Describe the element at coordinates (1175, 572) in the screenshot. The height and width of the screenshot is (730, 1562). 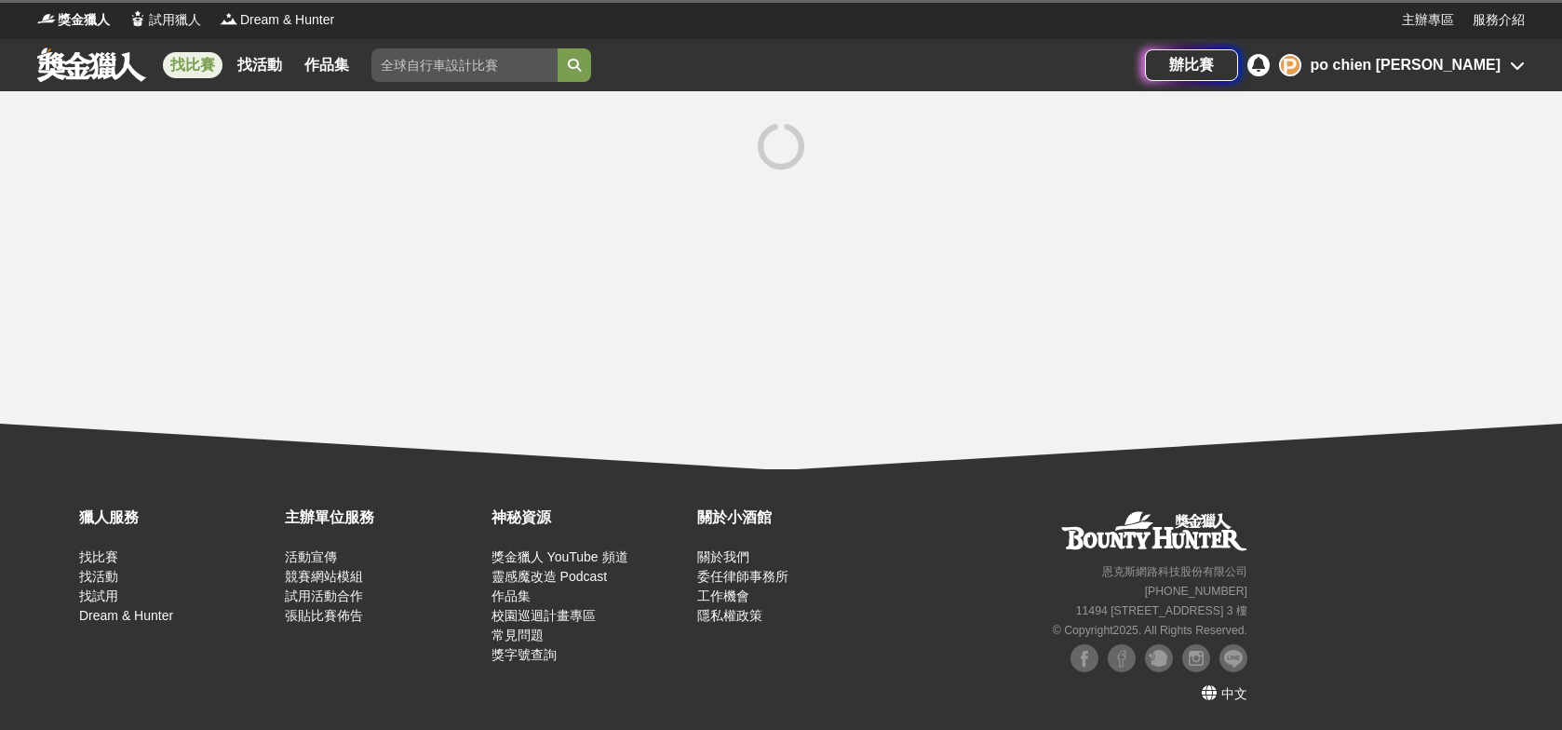
I see `small: 恩克斯網路科技股份有限公司` at that location.